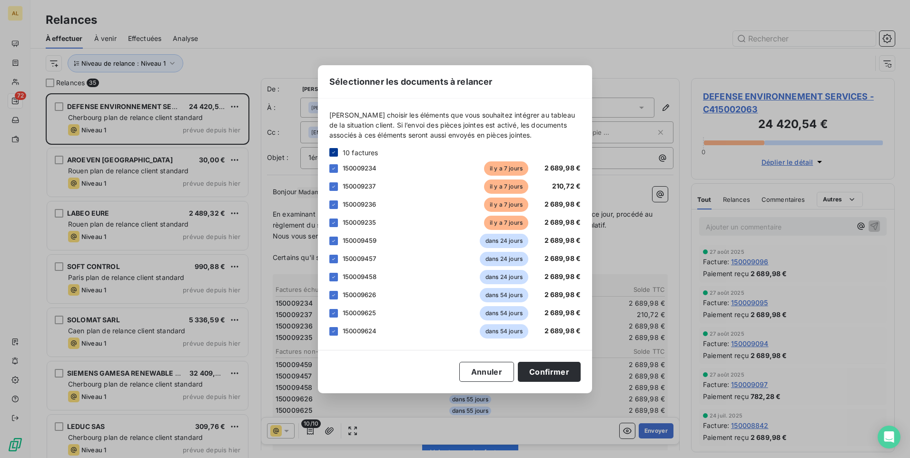  What do you see at coordinates (411, 81) in the screenshot?
I see `span: Sélectionner les documents à relancer` at bounding box center [411, 81].